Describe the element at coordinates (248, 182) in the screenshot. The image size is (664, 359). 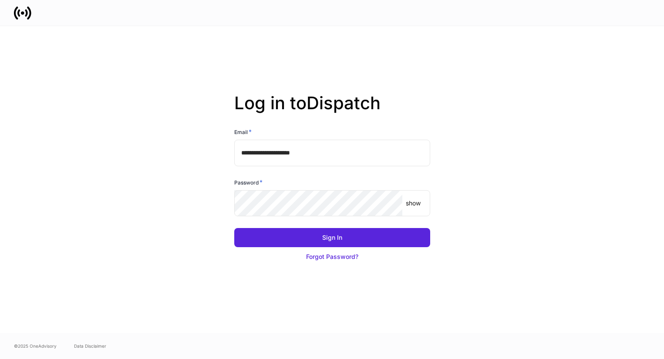
I see `h6: Password` at that location.